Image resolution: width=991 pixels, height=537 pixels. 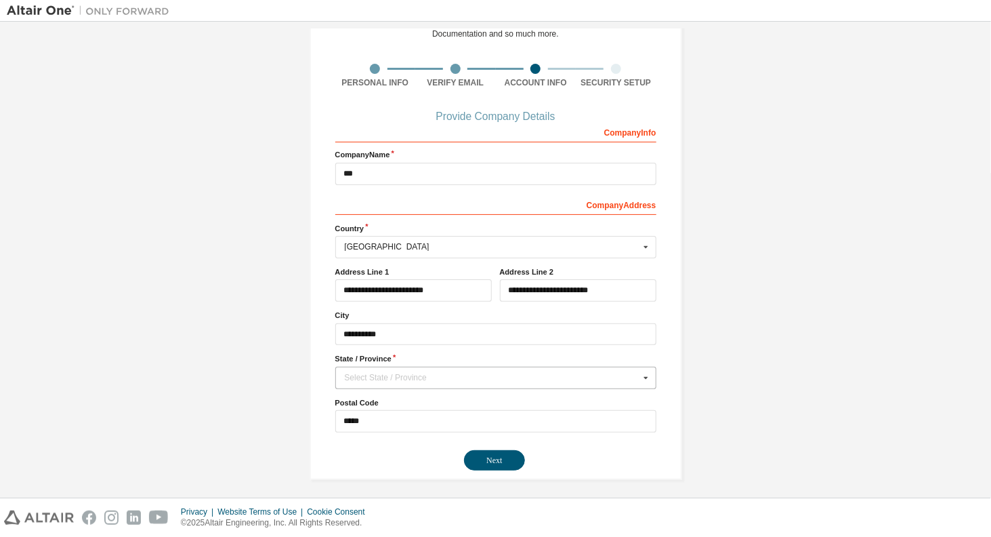 What do you see at coordinates (495, 28) in the screenshot?
I see `div: For Free Trials, Licenses, Downloads, Learning & Documentation and so much more.` at bounding box center [495, 28].